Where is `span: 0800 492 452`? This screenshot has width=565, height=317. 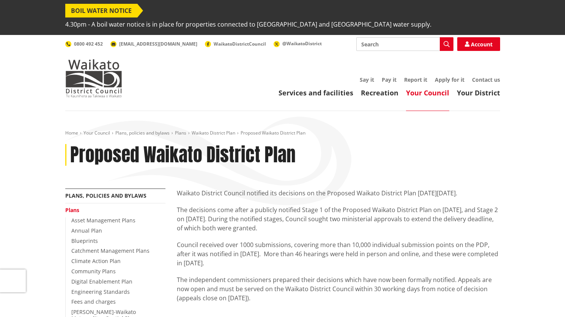
span: 0800 492 452 is located at coordinates (88, 44).